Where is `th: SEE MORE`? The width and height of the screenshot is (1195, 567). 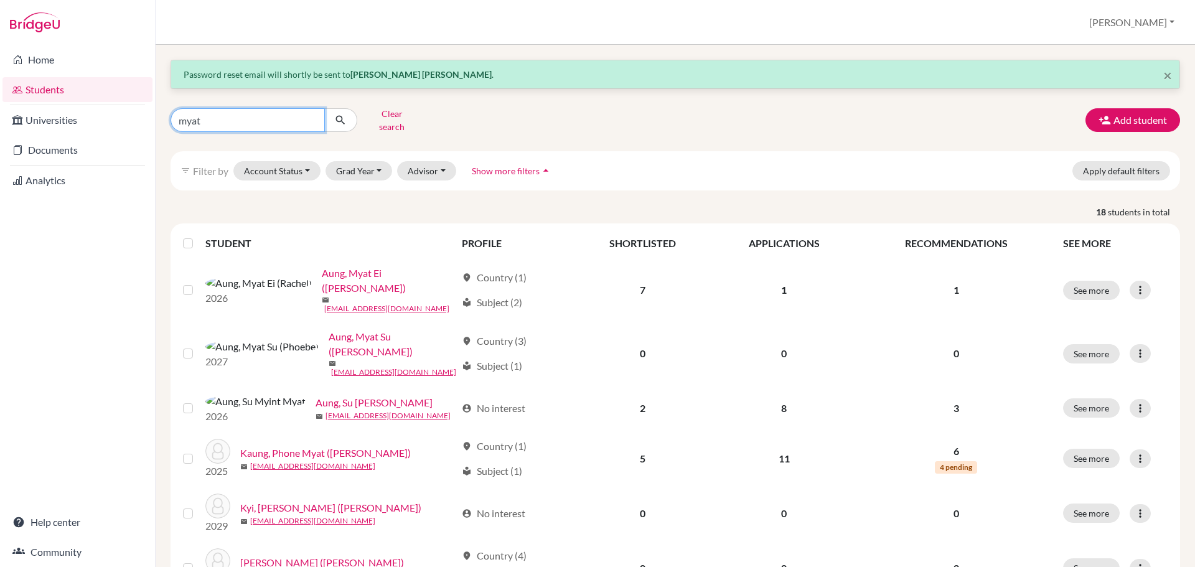 th: SEE MORE is located at coordinates (1115, 243).